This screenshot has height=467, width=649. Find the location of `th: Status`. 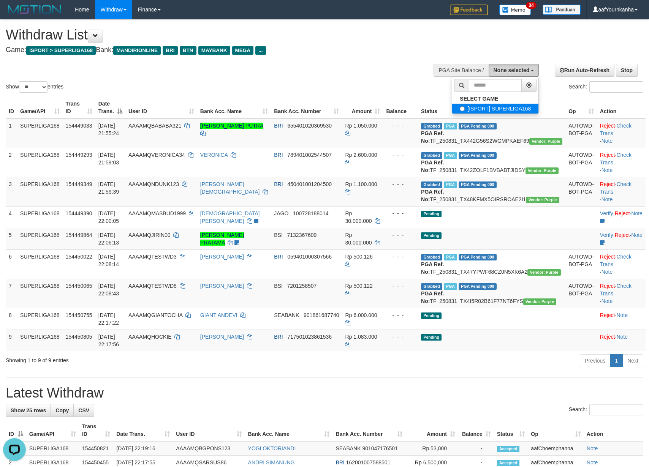

th: Status is located at coordinates (491, 107).